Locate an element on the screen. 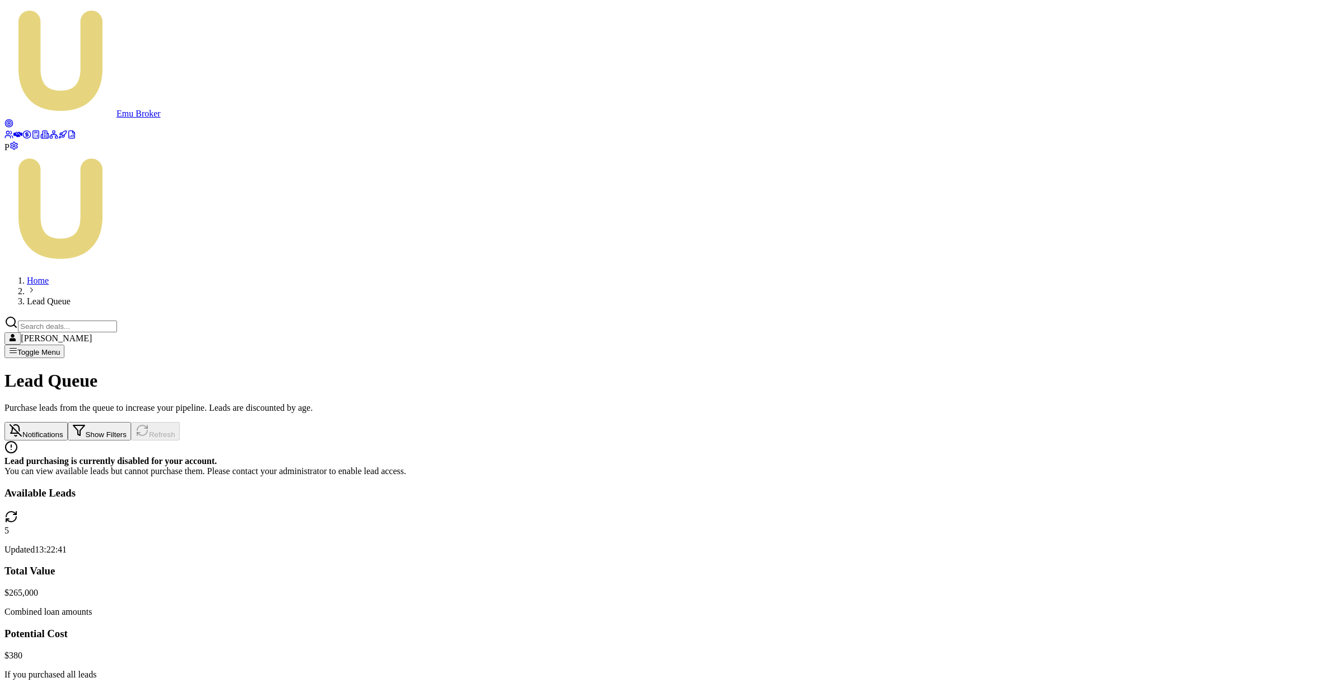 Image resolution: width=1344 pixels, height=682 pixels. p: If you purchased all leads is located at coordinates (672, 674).